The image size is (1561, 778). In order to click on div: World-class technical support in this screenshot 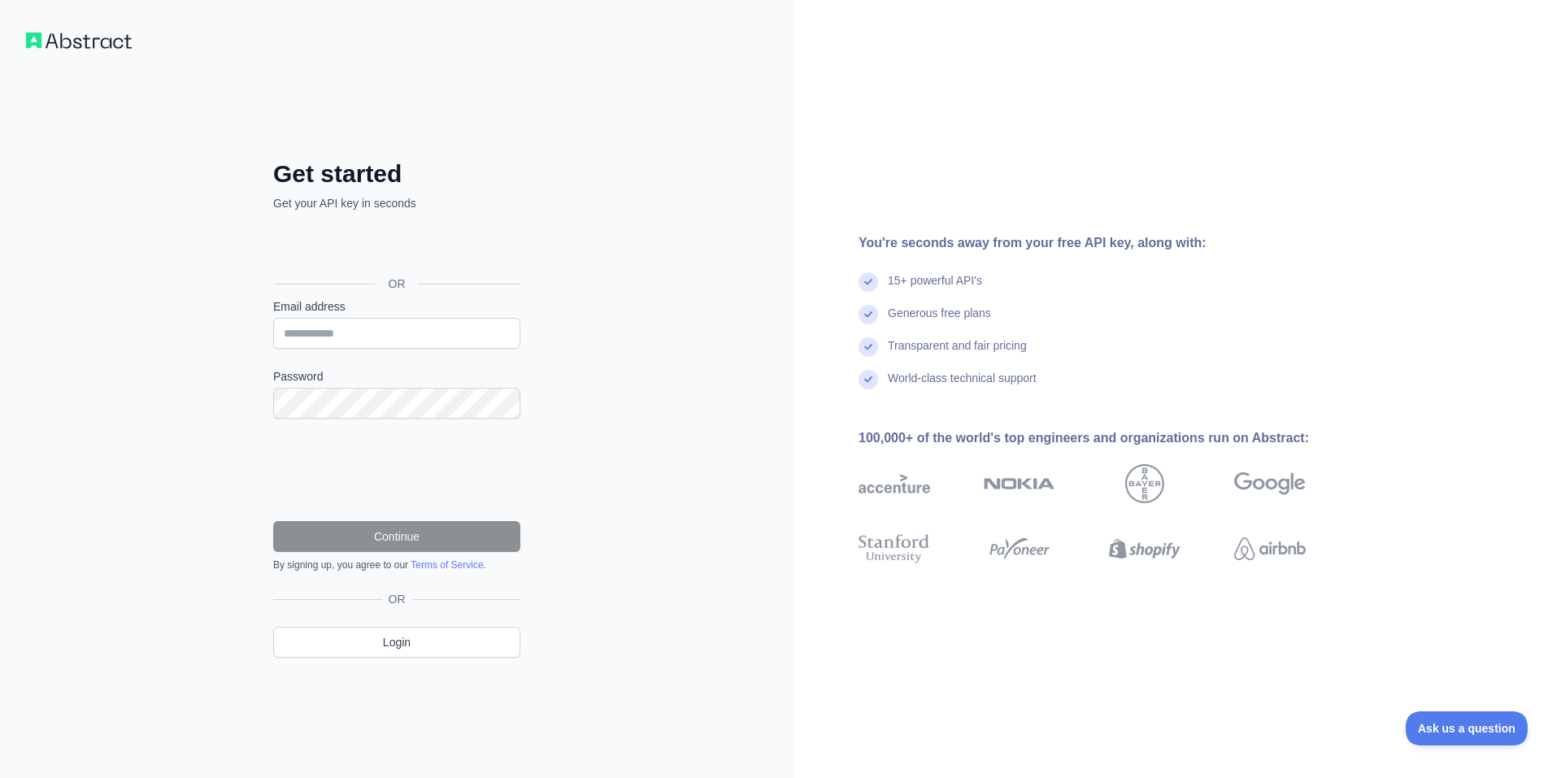, I will do `click(962, 386)`.